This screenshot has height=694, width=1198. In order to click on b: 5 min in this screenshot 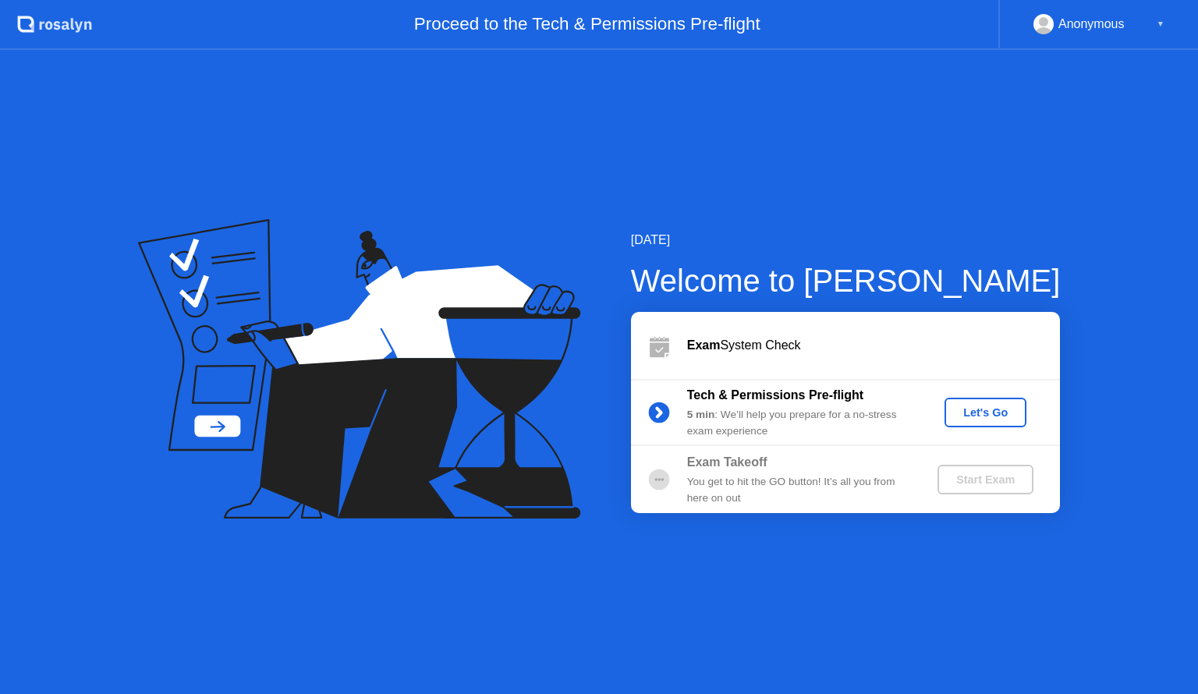, I will do `click(701, 414)`.